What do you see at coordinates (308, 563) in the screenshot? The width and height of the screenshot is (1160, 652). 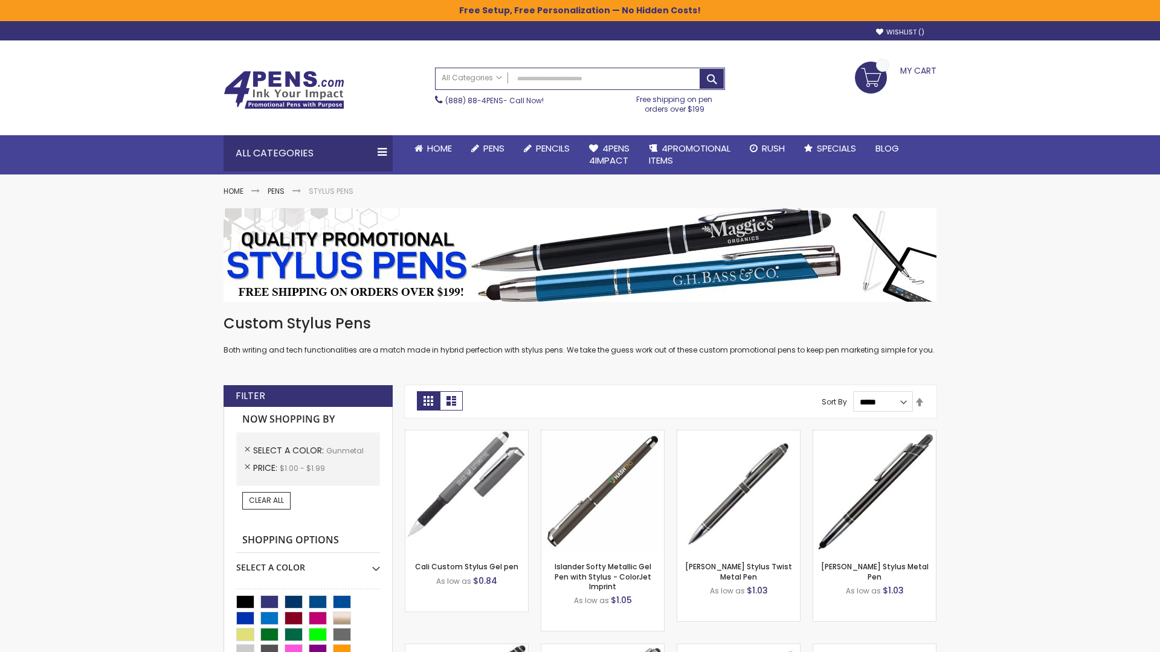 I see `div: Select A Color` at bounding box center [308, 563].